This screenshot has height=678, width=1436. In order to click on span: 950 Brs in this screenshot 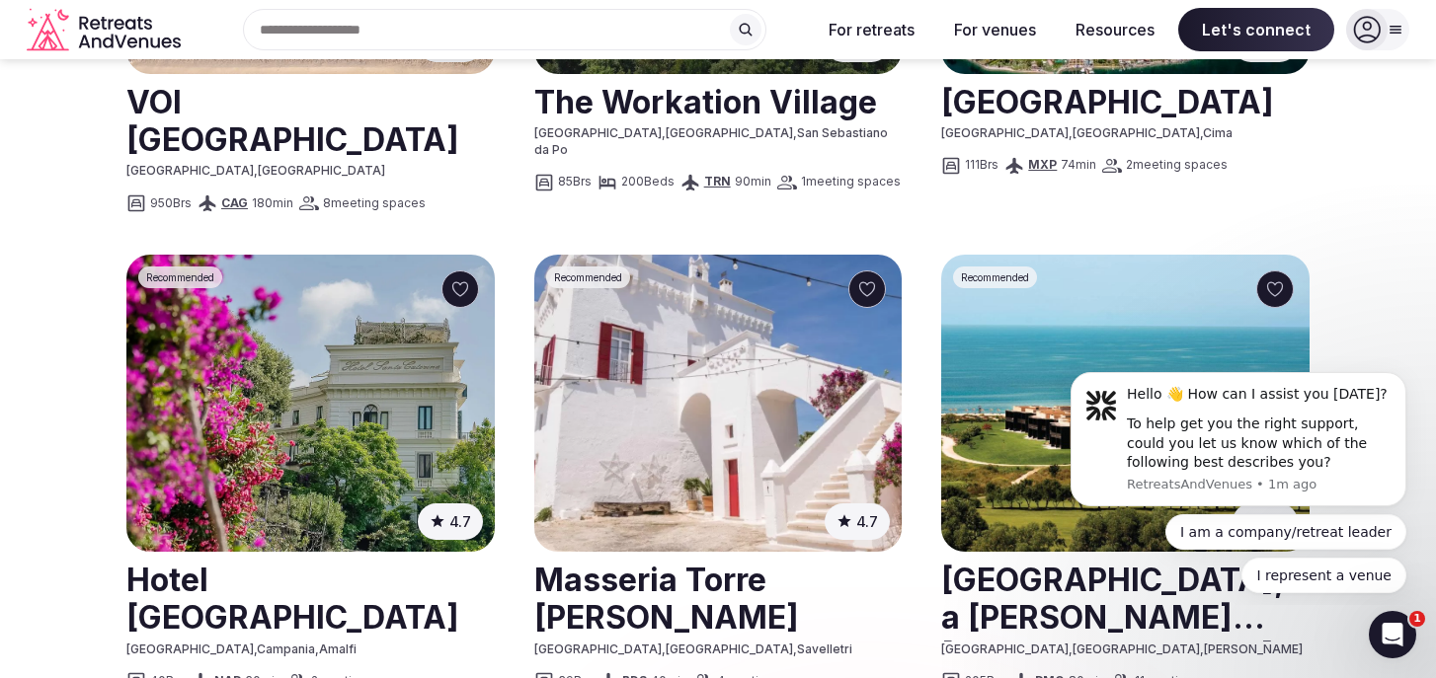, I will do `click(171, 203)`.